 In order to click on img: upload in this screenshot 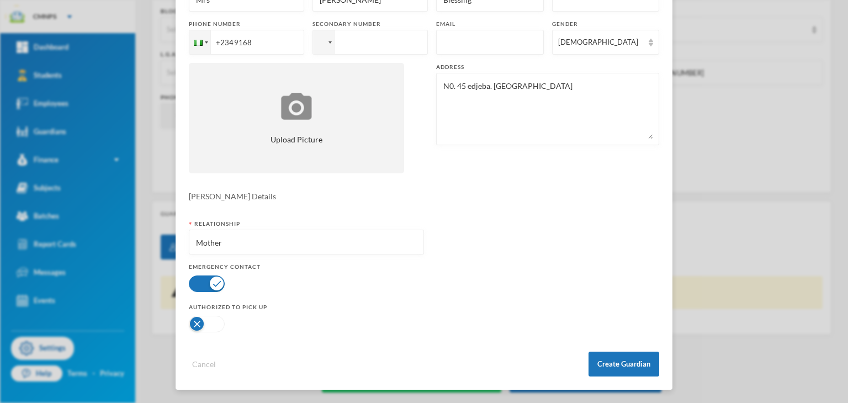, I will do `click(296, 106)`.